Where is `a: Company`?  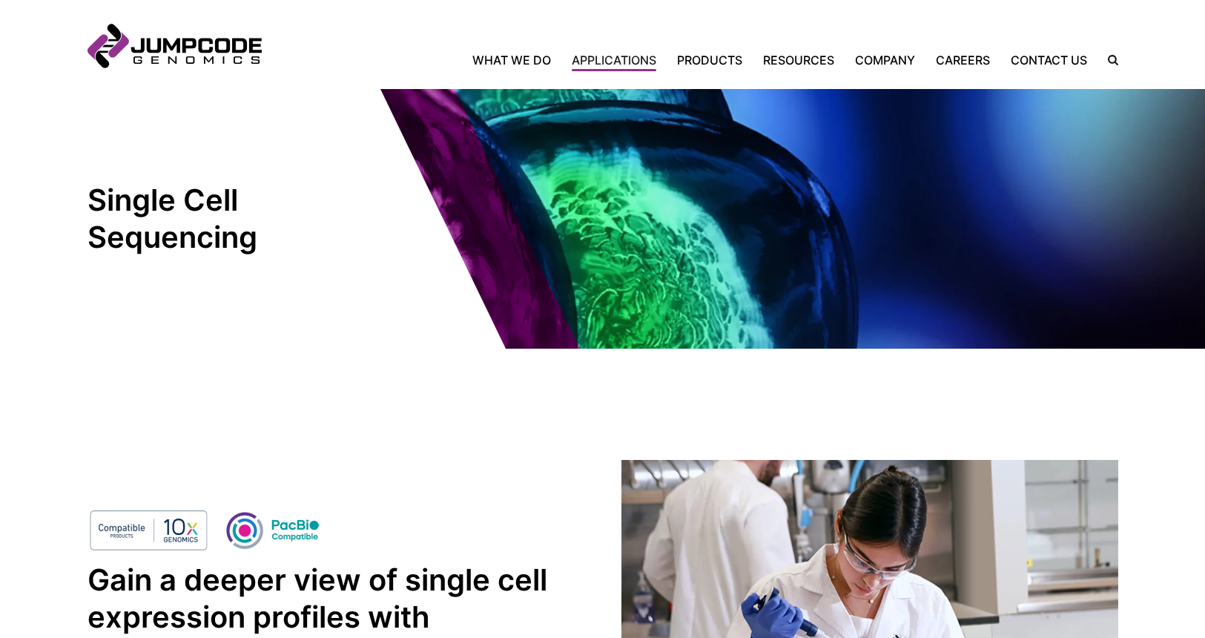 a: Company is located at coordinates (885, 60).